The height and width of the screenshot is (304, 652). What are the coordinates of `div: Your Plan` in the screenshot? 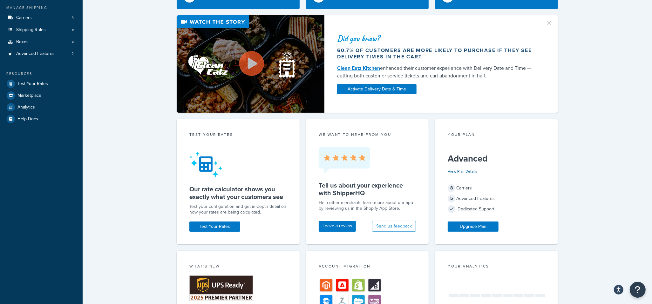 It's located at (496, 135).